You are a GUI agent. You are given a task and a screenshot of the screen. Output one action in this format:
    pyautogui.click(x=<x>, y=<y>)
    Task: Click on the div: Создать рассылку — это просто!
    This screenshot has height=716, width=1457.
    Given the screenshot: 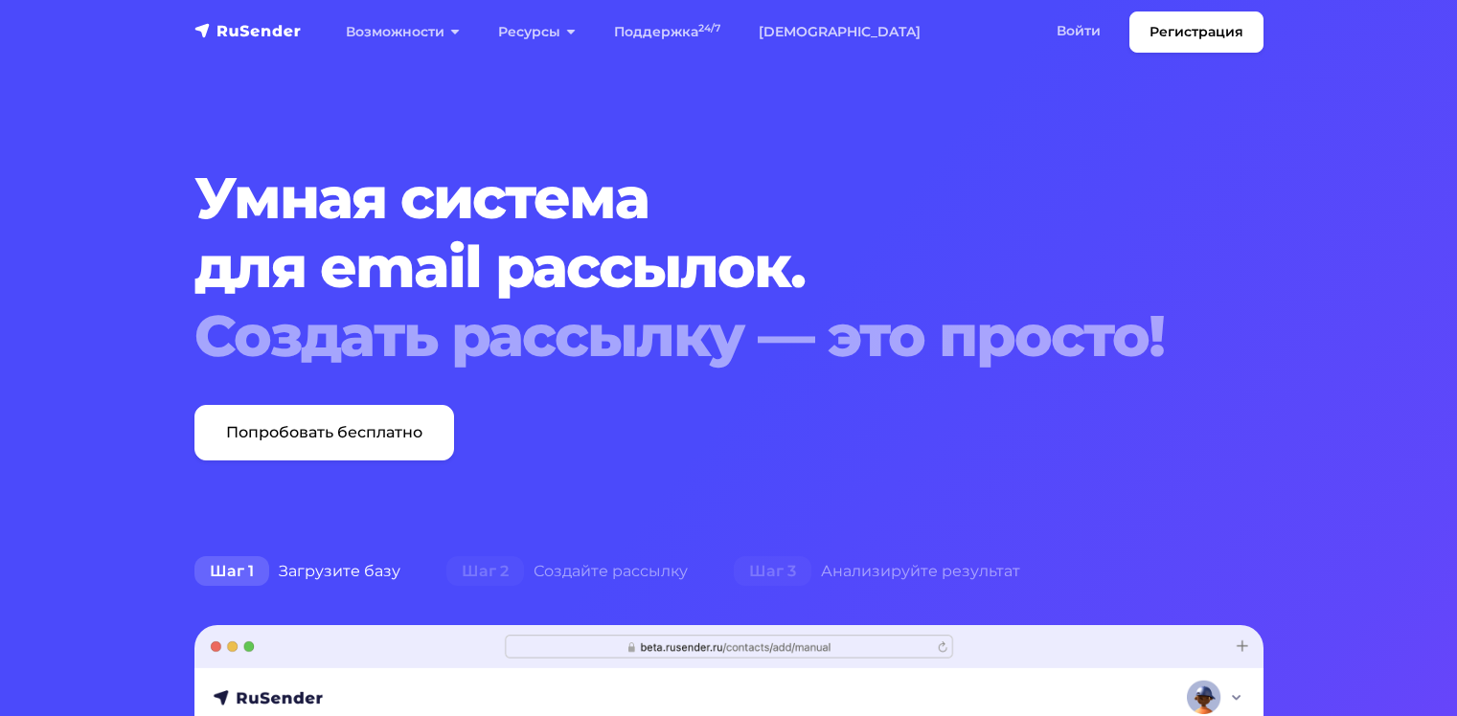 What is the action you would take?
    pyautogui.click(x=683, y=336)
    